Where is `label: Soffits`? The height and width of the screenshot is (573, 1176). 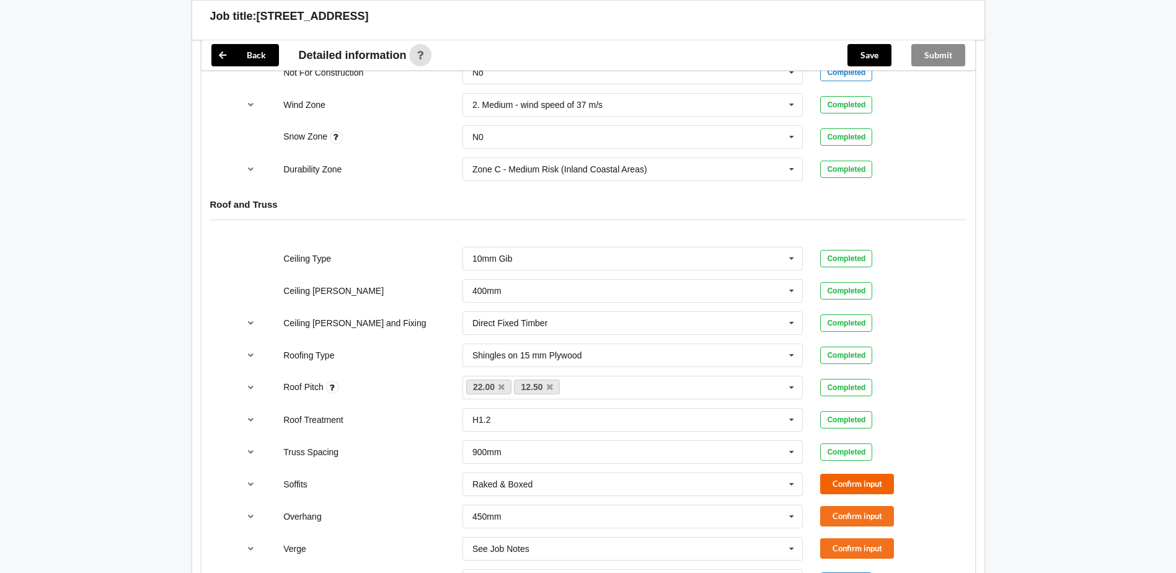
label: Soffits is located at coordinates (295, 484).